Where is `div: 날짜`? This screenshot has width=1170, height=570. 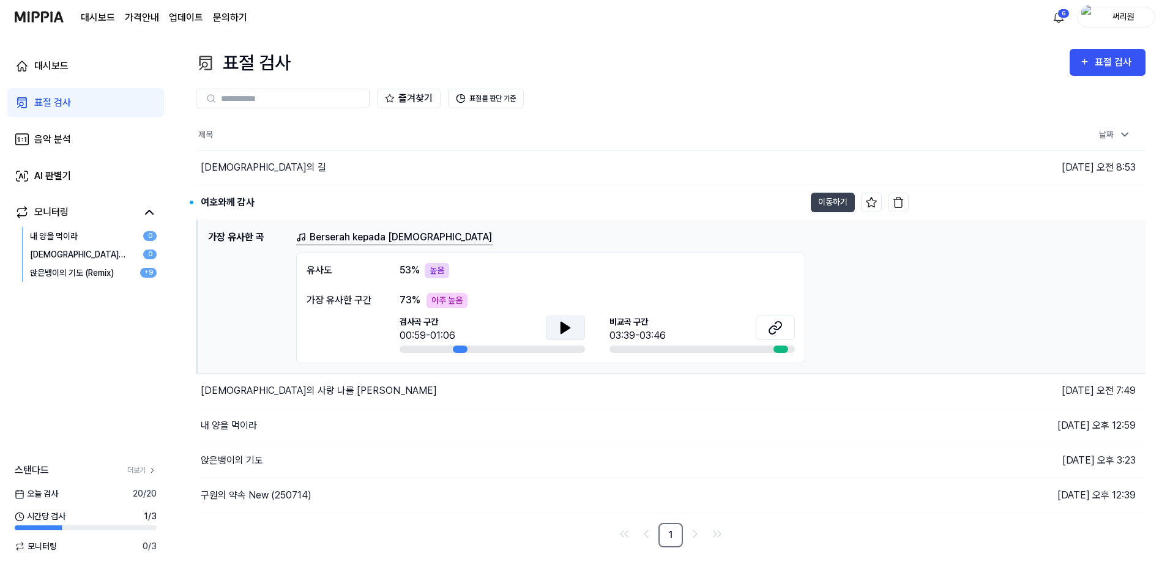 div: 날짜 is located at coordinates (1115, 135).